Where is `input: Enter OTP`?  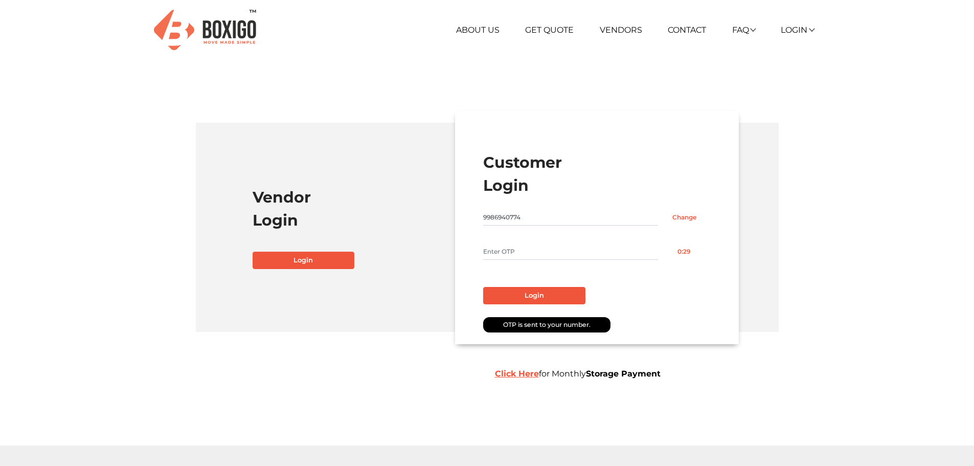
input: Enter OTP is located at coordinates (570, 252).